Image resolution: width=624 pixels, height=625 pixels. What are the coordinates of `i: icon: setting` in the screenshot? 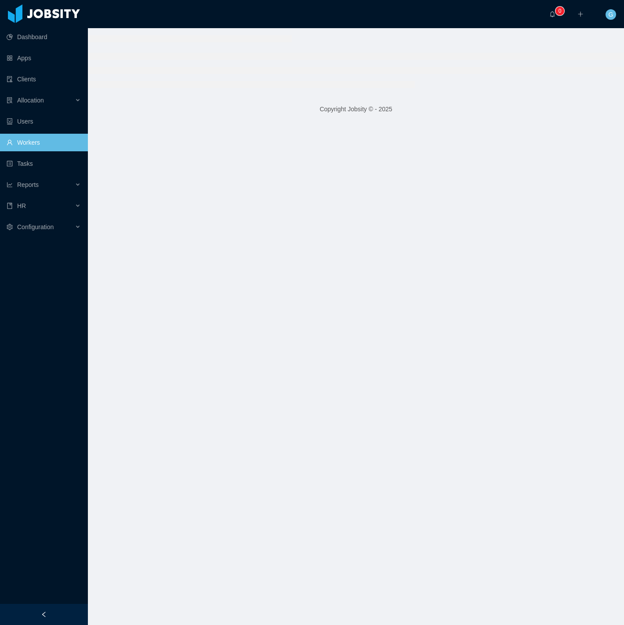 It's located at (10, 227).